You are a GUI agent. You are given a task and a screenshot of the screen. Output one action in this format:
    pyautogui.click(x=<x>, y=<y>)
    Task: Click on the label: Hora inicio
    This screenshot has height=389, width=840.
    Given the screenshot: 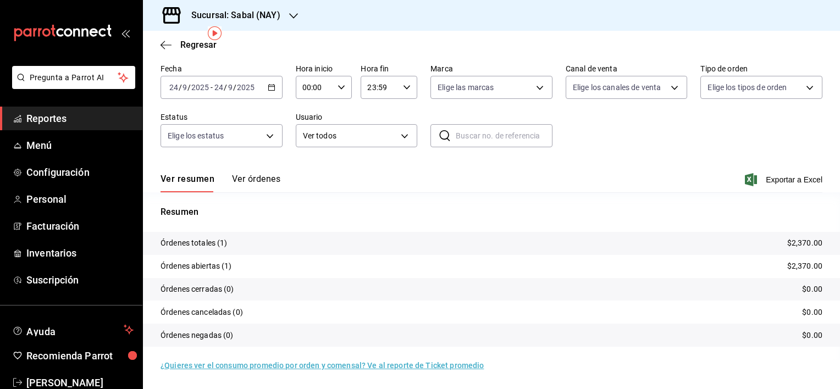 What is the action you would take?
    pyautogui.click(x=324, y=69)
    